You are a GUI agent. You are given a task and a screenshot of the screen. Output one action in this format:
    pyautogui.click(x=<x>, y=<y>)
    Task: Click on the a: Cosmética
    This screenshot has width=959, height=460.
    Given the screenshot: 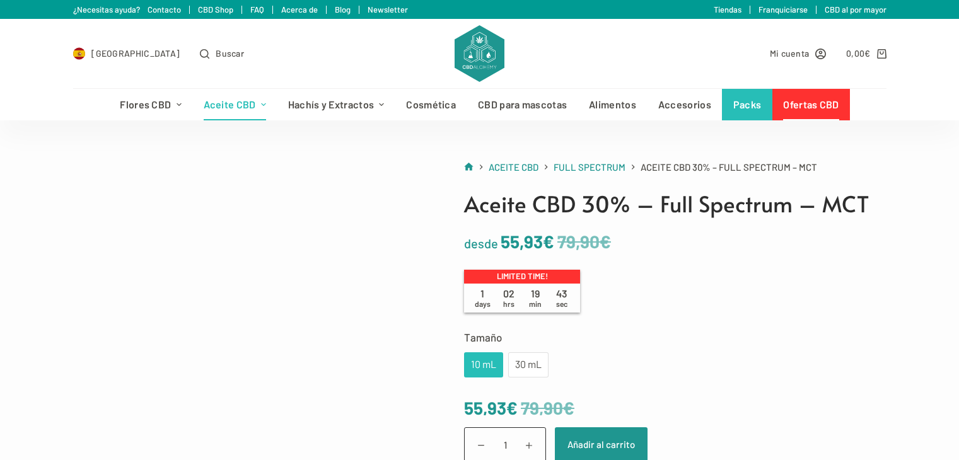 What is the action you would take?
    pyautogui.click(x=431, y=105)
    